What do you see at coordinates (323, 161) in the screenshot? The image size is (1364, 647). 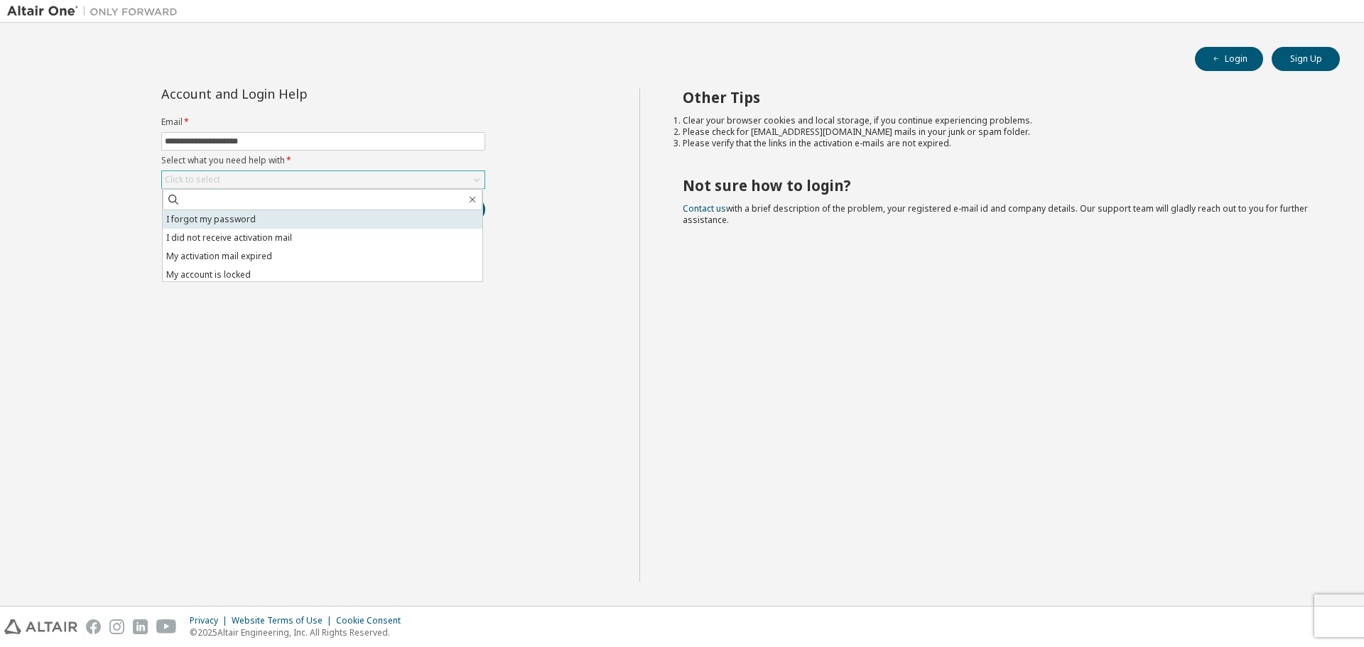 I see `label: Select what you need help with` at bounding box center [323, 161].